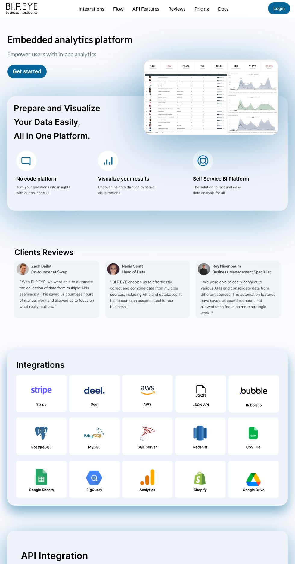 This screenshot has height=564, width=295. Describe the element at coordinates (22, 8) in the screenshot. I see `img: bipeye-logo` at that location.